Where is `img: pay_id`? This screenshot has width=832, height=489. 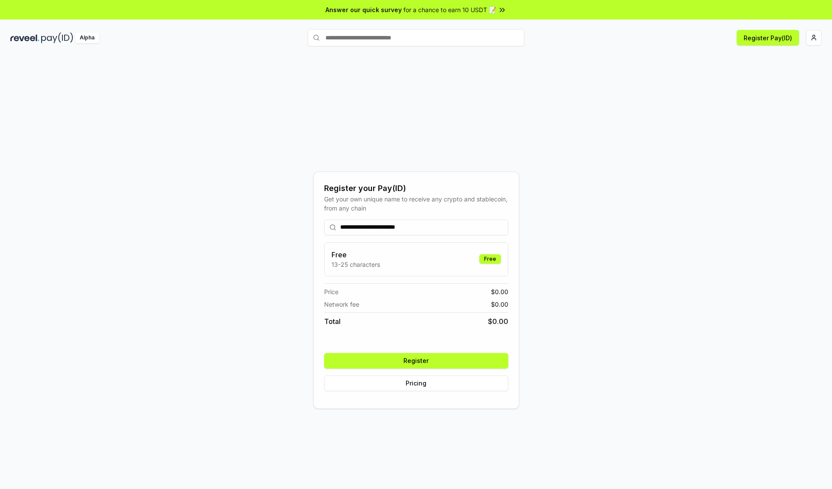 img: pay_id is located at coordinates (57, 38).